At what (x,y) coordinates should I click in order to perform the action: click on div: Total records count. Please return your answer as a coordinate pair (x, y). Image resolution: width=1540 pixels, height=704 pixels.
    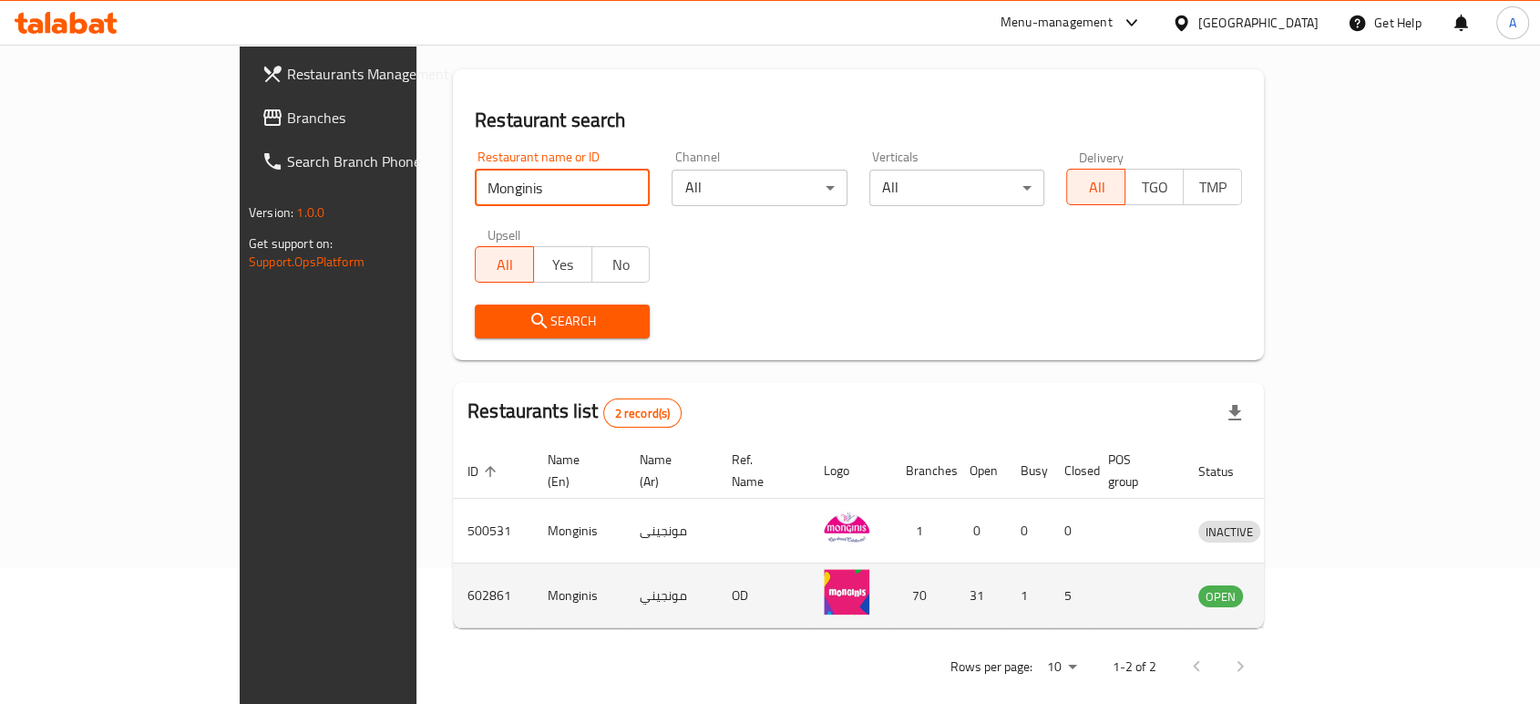
    Looking at the image, I should click on (643, 413).